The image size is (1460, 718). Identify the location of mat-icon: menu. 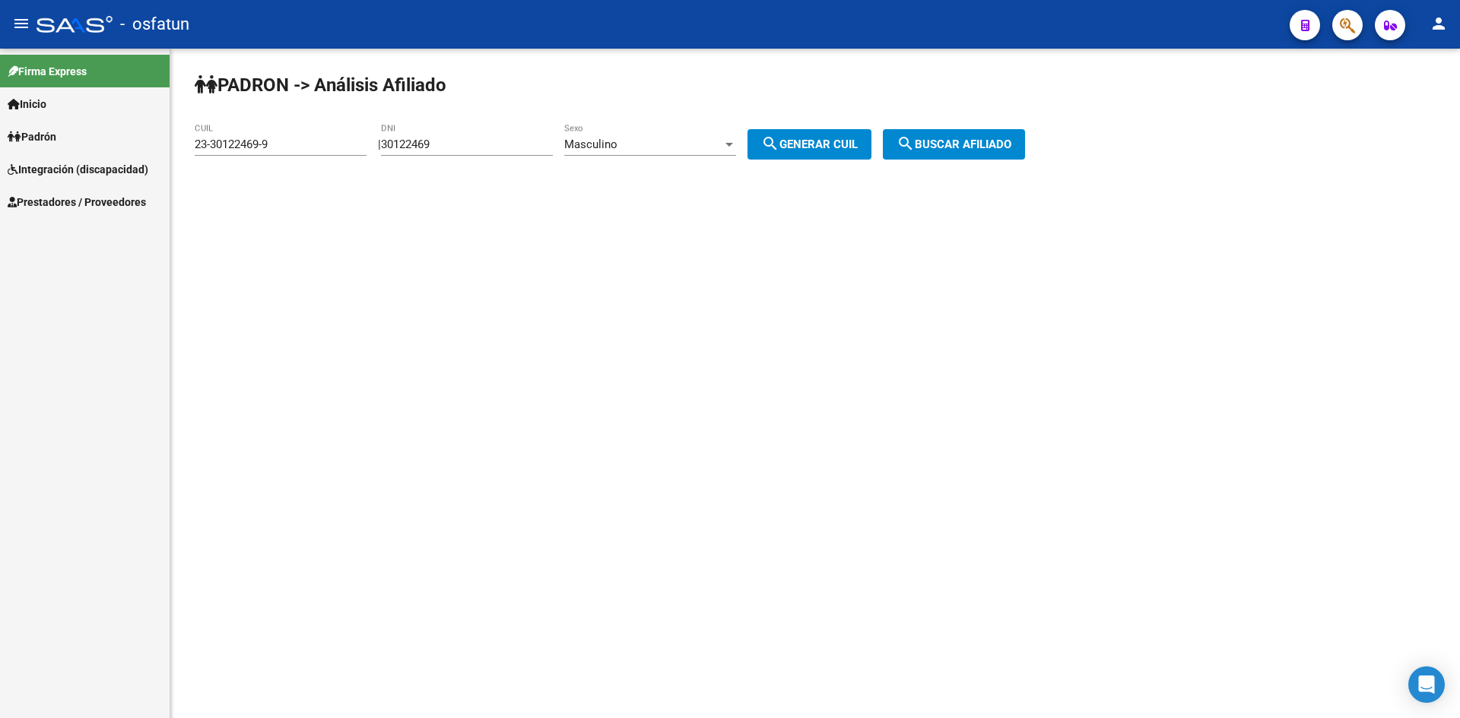
(21, 24).